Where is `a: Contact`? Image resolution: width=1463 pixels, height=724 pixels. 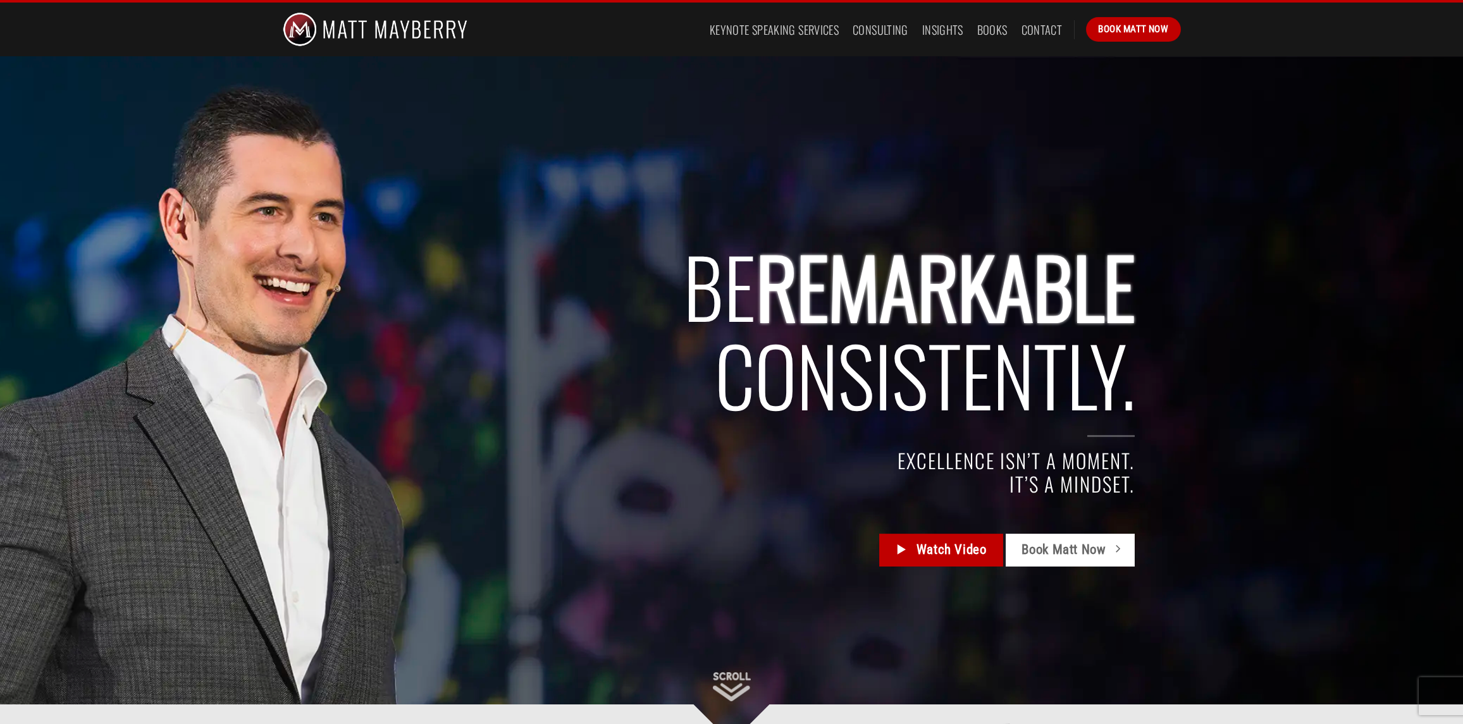
a: Contact is located at coordinates (1042, 30).